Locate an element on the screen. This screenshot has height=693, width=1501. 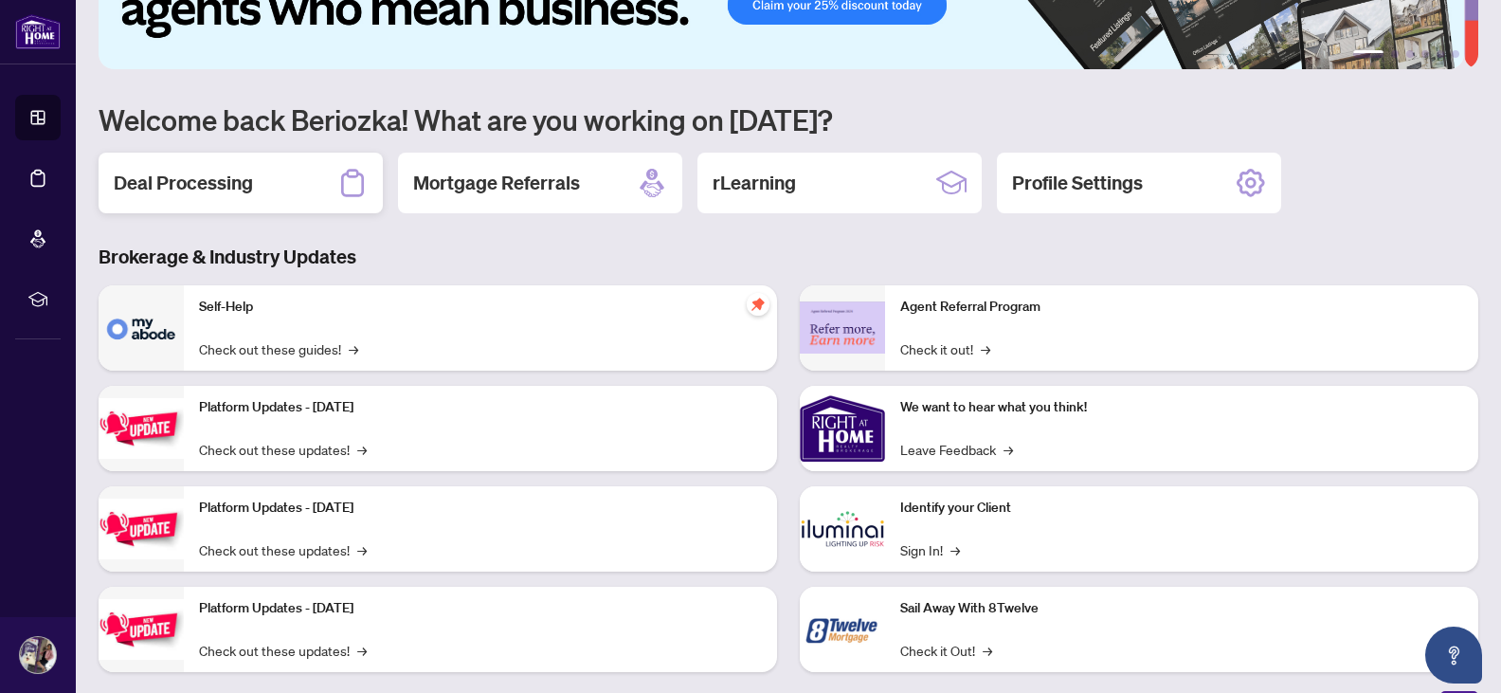
a: Sign In!→ is located at coordinates (930, 550).